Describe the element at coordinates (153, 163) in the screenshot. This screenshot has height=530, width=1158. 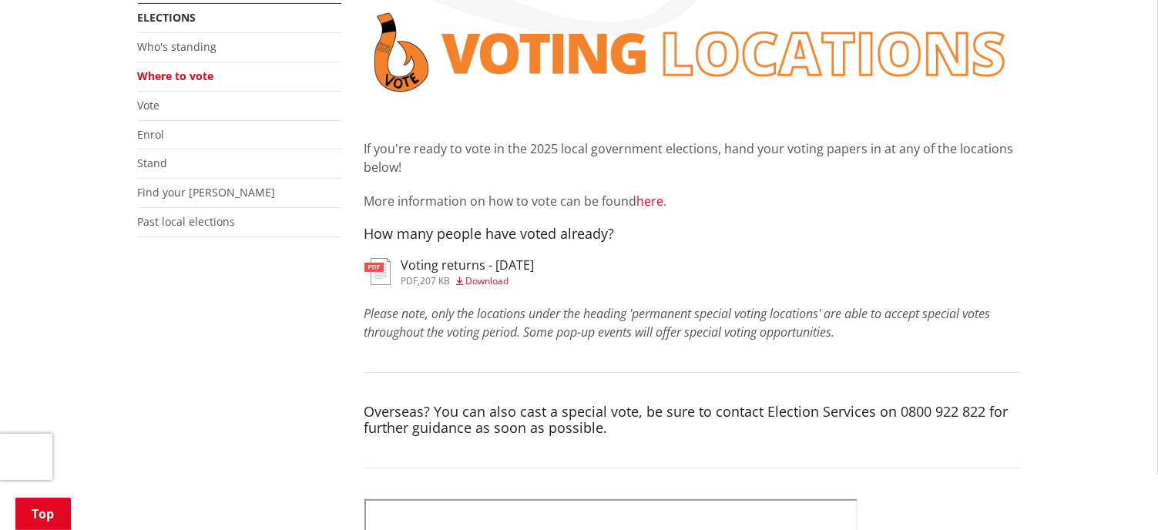
I see `a: Stand` at that location.